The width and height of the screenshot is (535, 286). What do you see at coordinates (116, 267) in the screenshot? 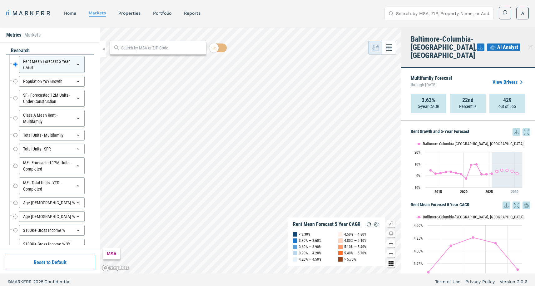
I see `a: Mapbox logo` at bounding box center [116, 267].